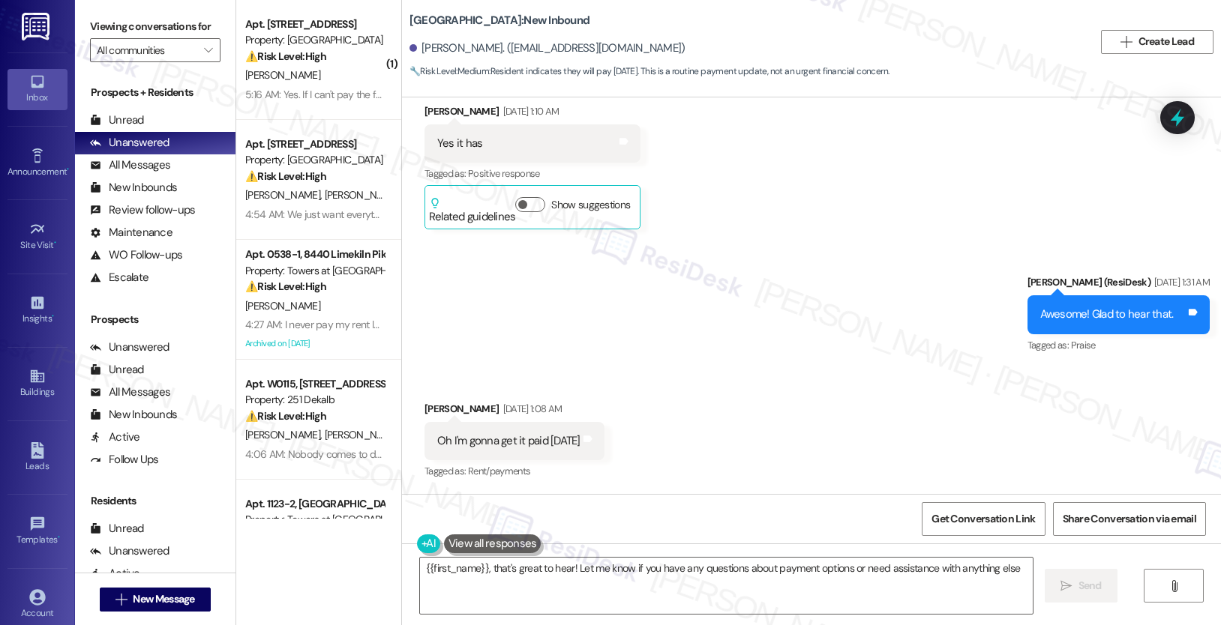 The width and height of the screenshot is (1221, 625). What do you see at coordinates (37, 532) in the screenshot?
I see `a: Templates •` at bounding box center [37, 532].